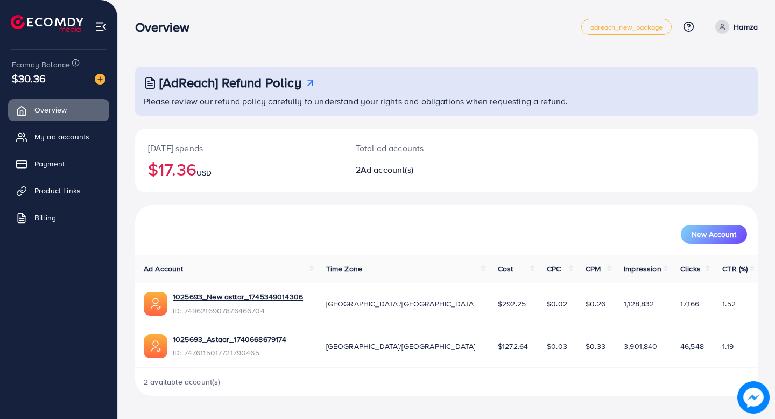 This screenshot has height=419, width=775. I want to click on span: ID: 7496216907876466704, so click(238, 311).